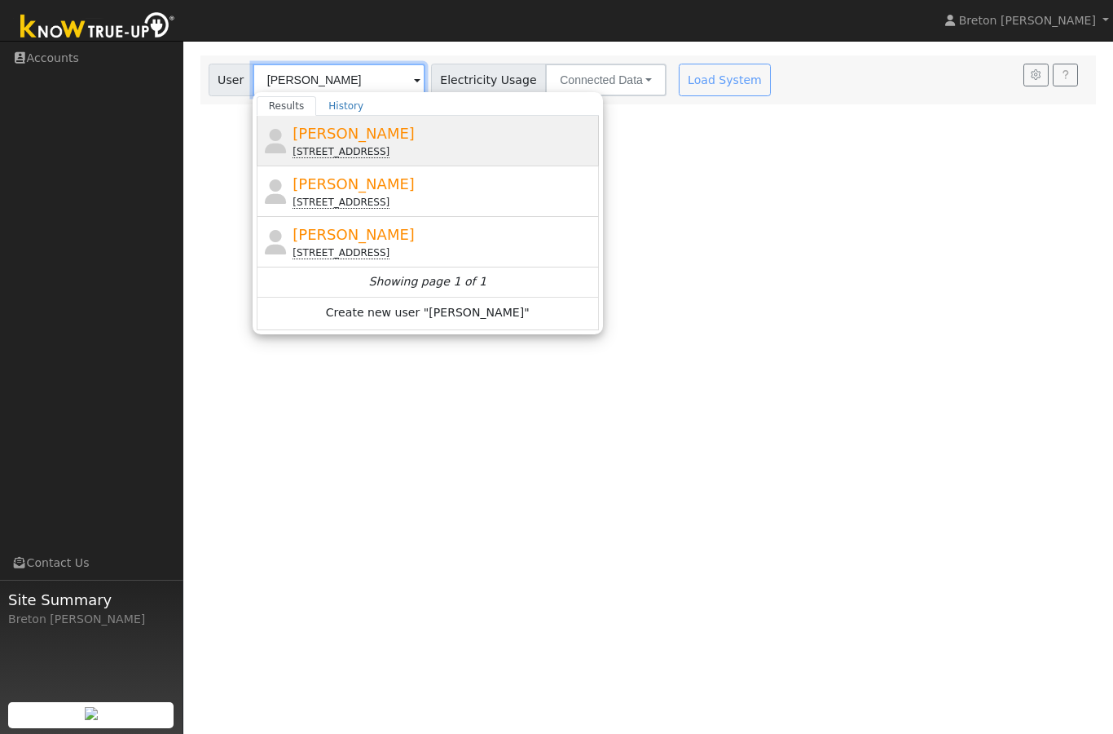 This screenshot has height=734, width=1113. What do you see at coordinates (91, 713) in the screenshot?
I see `img: retrieve` at bounding box center [91, 713].